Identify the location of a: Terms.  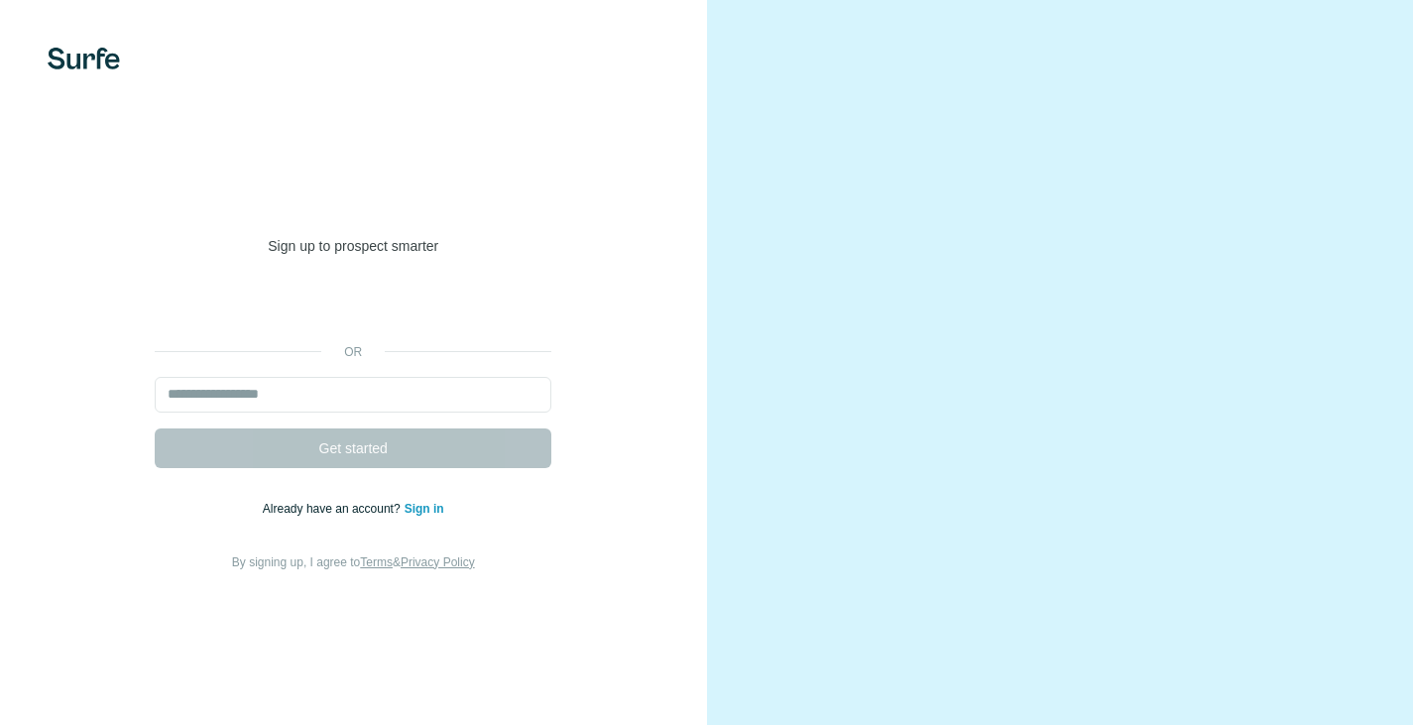
(376, 562).